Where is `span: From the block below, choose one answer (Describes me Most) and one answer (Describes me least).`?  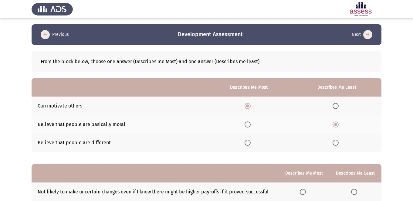 span: From the block below, choose one answer (Describes me Most) and one answer (Describes me least). is located at coordinates (151, 61).